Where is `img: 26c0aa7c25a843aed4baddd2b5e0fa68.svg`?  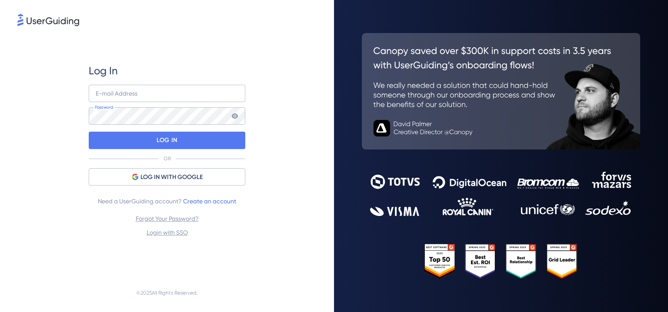
img: 26c0aa7c25a843aed4baddd2b5e0fa68.svg is located at coordinates (501, 91).